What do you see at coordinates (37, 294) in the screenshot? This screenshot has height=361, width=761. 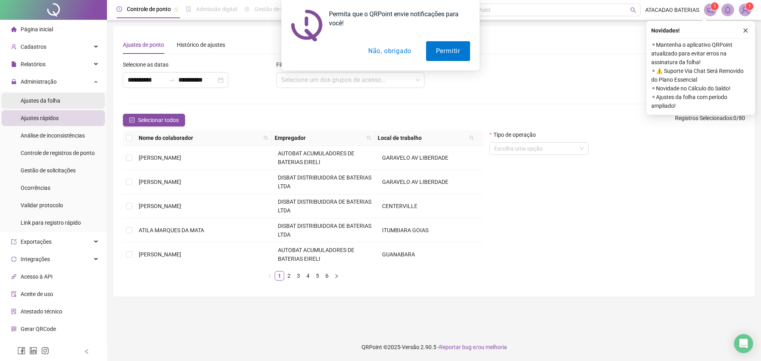 I see `span: Aceite de uso` at bounding box center [37, 294].